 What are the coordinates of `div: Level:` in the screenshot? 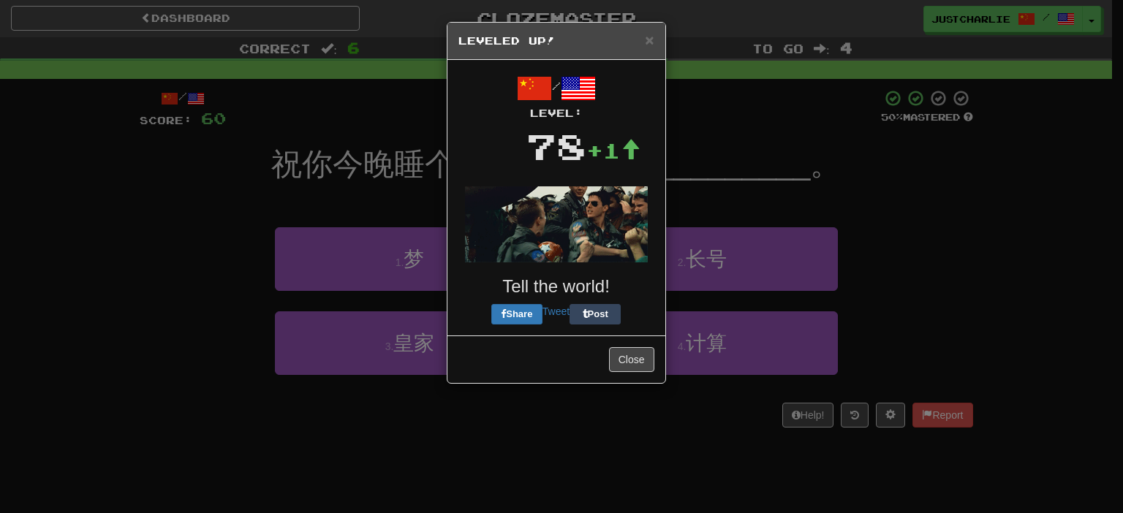 It's located at (556, 113).